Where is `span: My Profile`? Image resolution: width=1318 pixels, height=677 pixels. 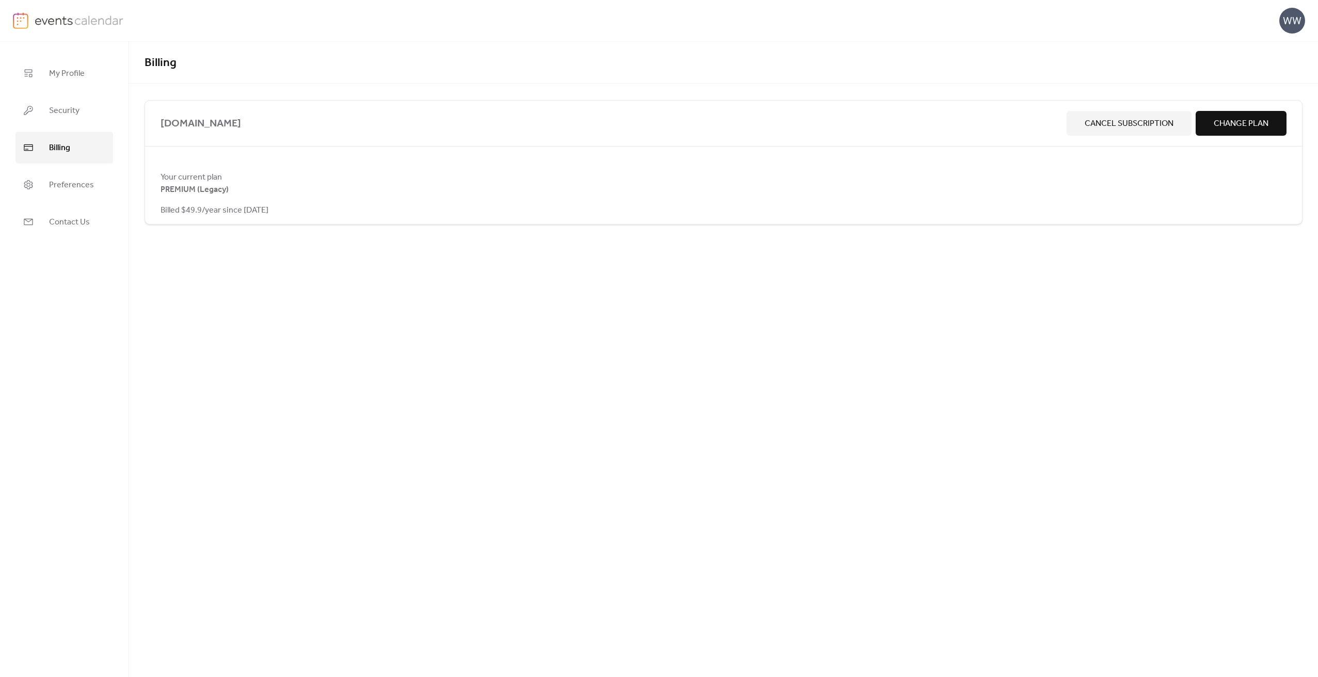 span: My Profile is located at coordinates (67, 74).